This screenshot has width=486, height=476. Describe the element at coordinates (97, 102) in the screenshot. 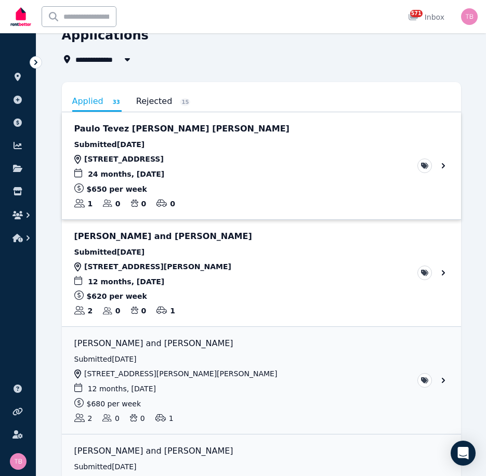

I see `a: Applied` at that location.